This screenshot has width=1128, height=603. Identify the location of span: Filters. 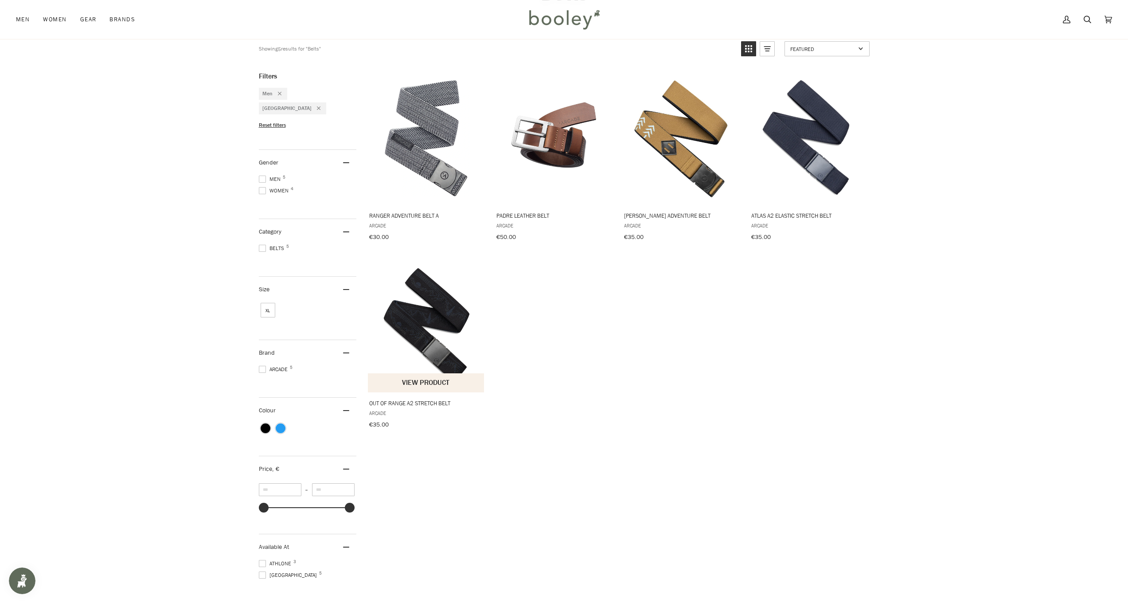
(268, 76).